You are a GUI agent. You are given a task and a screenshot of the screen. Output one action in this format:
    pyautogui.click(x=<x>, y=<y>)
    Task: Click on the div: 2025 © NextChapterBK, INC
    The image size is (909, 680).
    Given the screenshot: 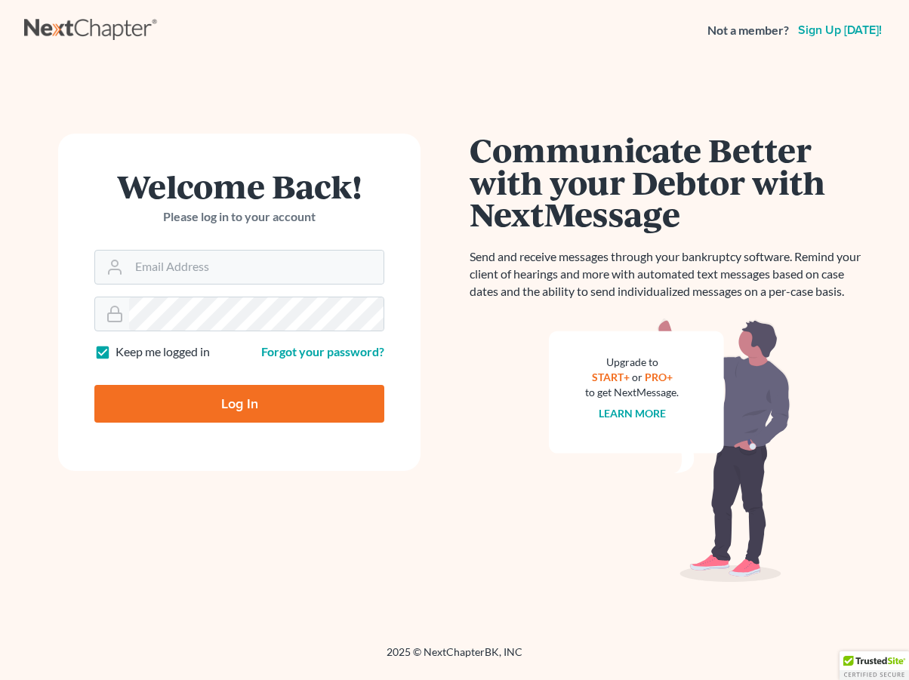 What is the action you would take?
    pyautogui.click(x=454, y=658)
    